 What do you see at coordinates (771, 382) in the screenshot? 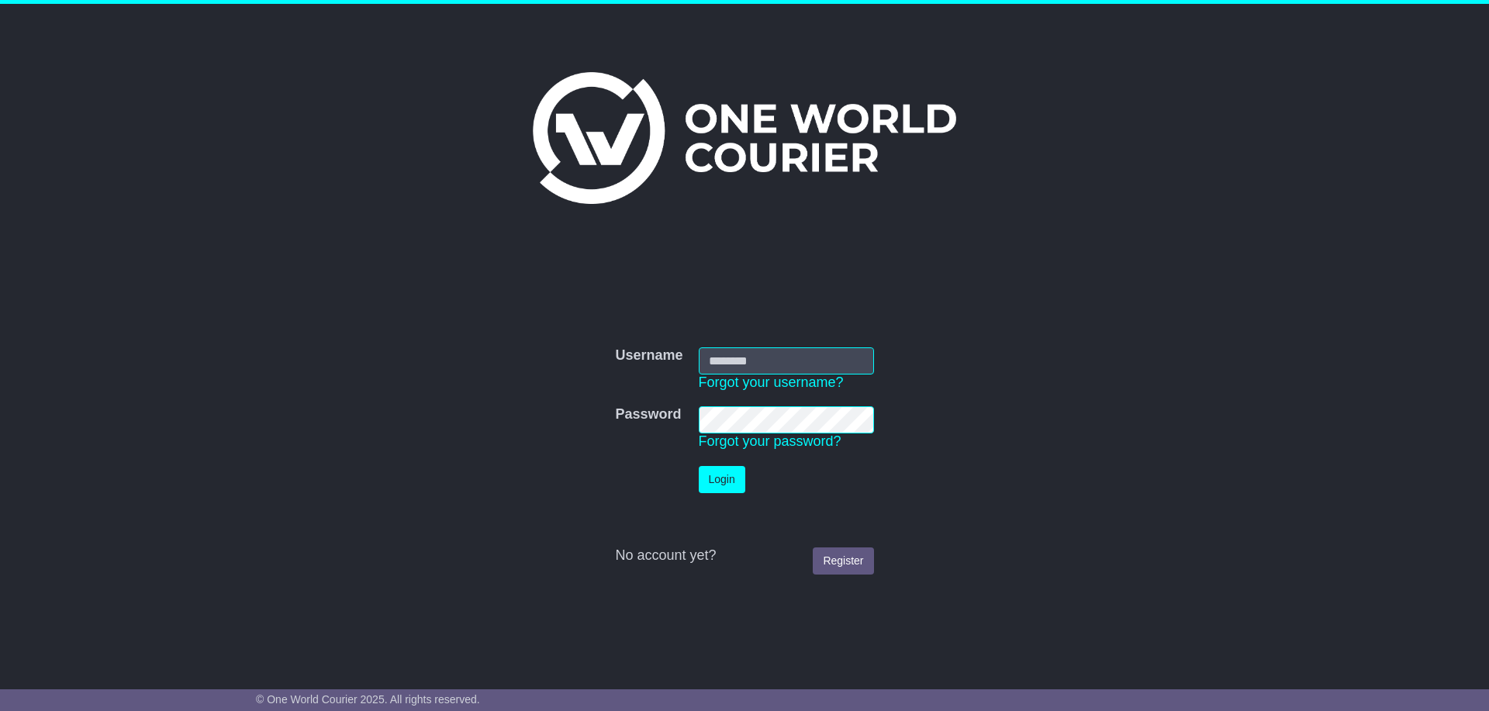
I see `a: Forgot your username?` at bounding box center [771, 382].